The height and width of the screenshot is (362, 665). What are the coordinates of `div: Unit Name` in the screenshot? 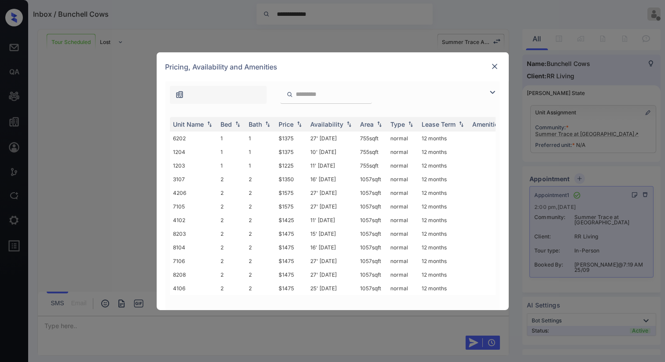 It's located at (189, 124).